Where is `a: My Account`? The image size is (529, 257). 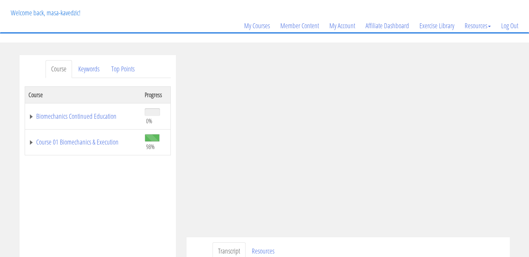
a: My Account is located at coordinates (342, 26).